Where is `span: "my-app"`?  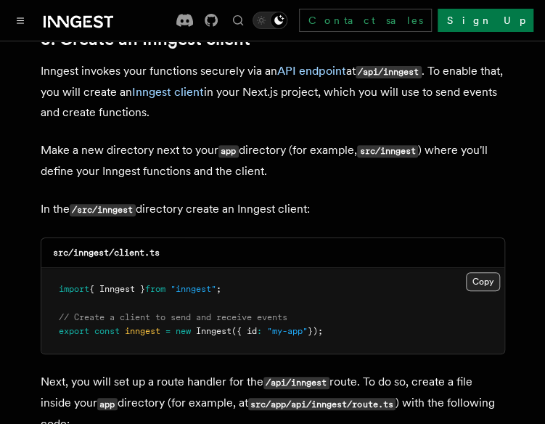 span: "my-app" is located at coordinates (287, 331).